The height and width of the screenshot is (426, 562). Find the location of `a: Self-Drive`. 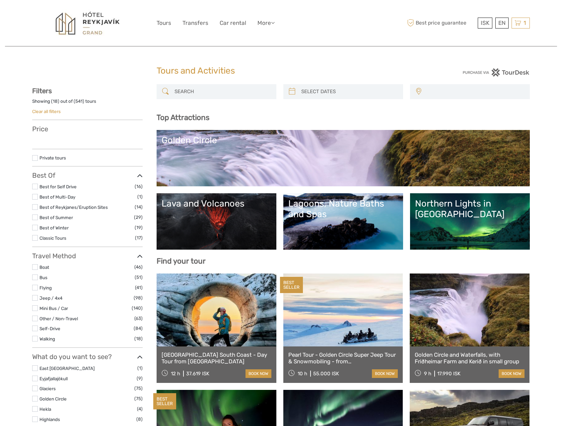

a: Self-Drive is located at coordinates (50, 328).